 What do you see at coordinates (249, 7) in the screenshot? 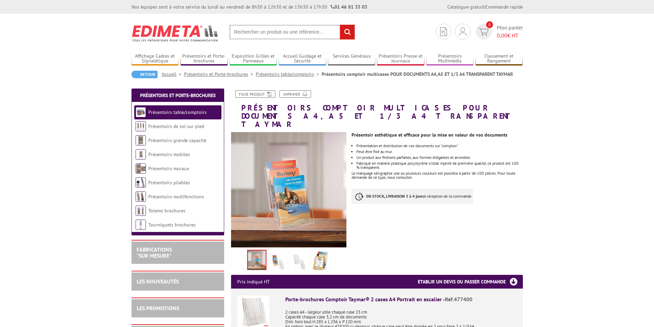
I see `div: Nos équipes sont à votre service du lundi au vendredi de 8h30 à 12h30 et de 13h30 à 17h30` at bounding box center [249, 7].